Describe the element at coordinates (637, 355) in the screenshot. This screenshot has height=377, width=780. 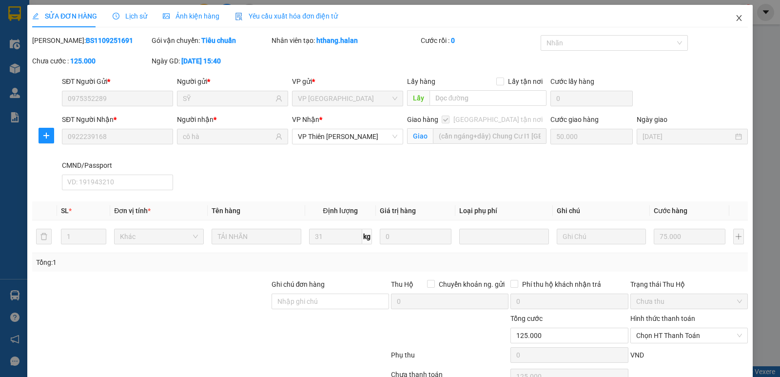
I see `span: VND` at that location.